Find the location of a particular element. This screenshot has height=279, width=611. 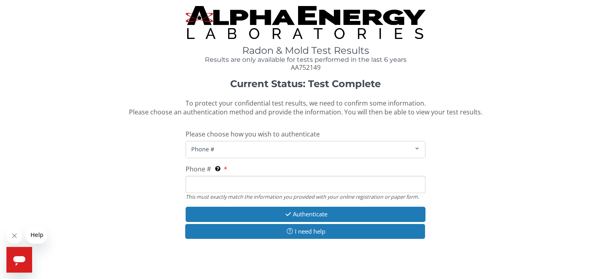

div: This must exactly match the information you provided with your online registration or paper form. is located at coordinates (306, 197).